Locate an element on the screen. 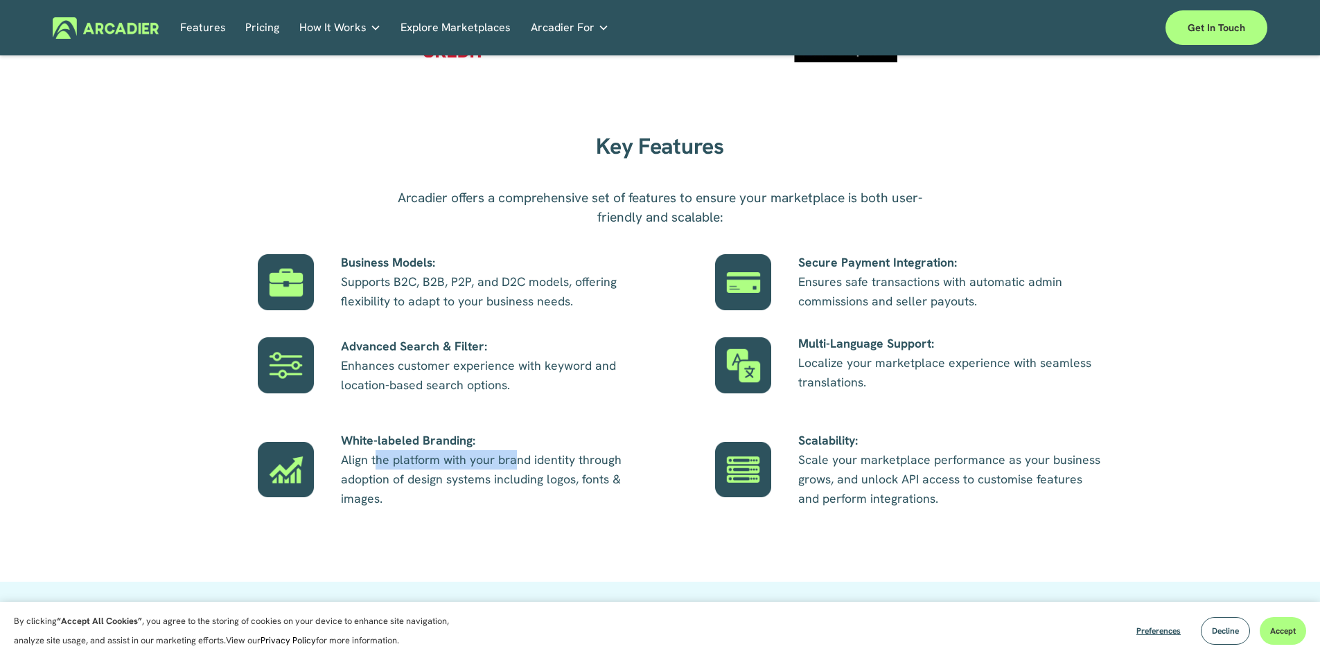  strong: Advanced Search & Filter: is located at coordinates (414, 346).